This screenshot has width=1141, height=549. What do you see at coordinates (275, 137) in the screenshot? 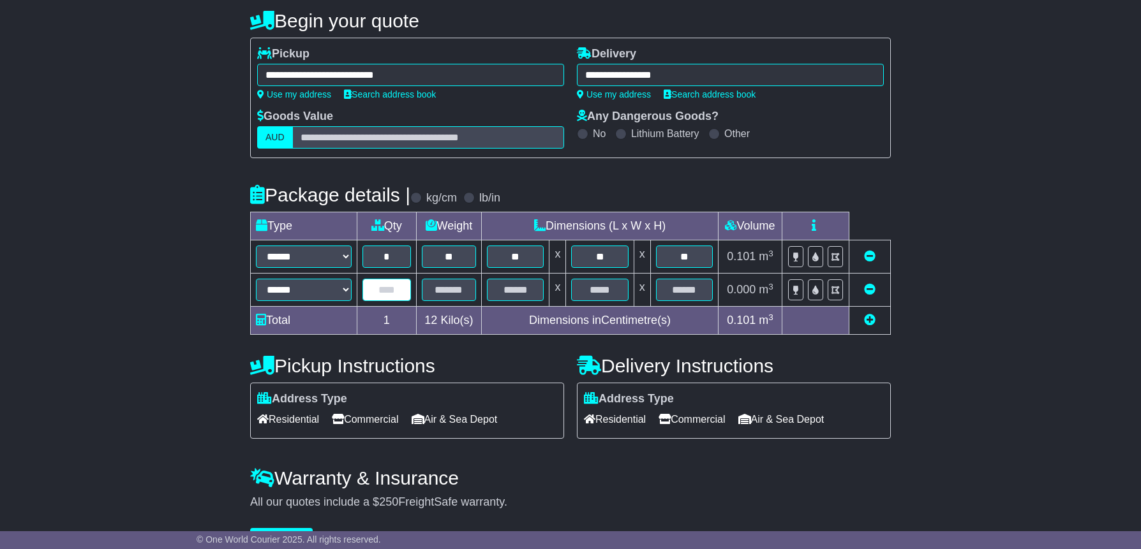
I see `label: AUD` at bounding box center [275, 137].